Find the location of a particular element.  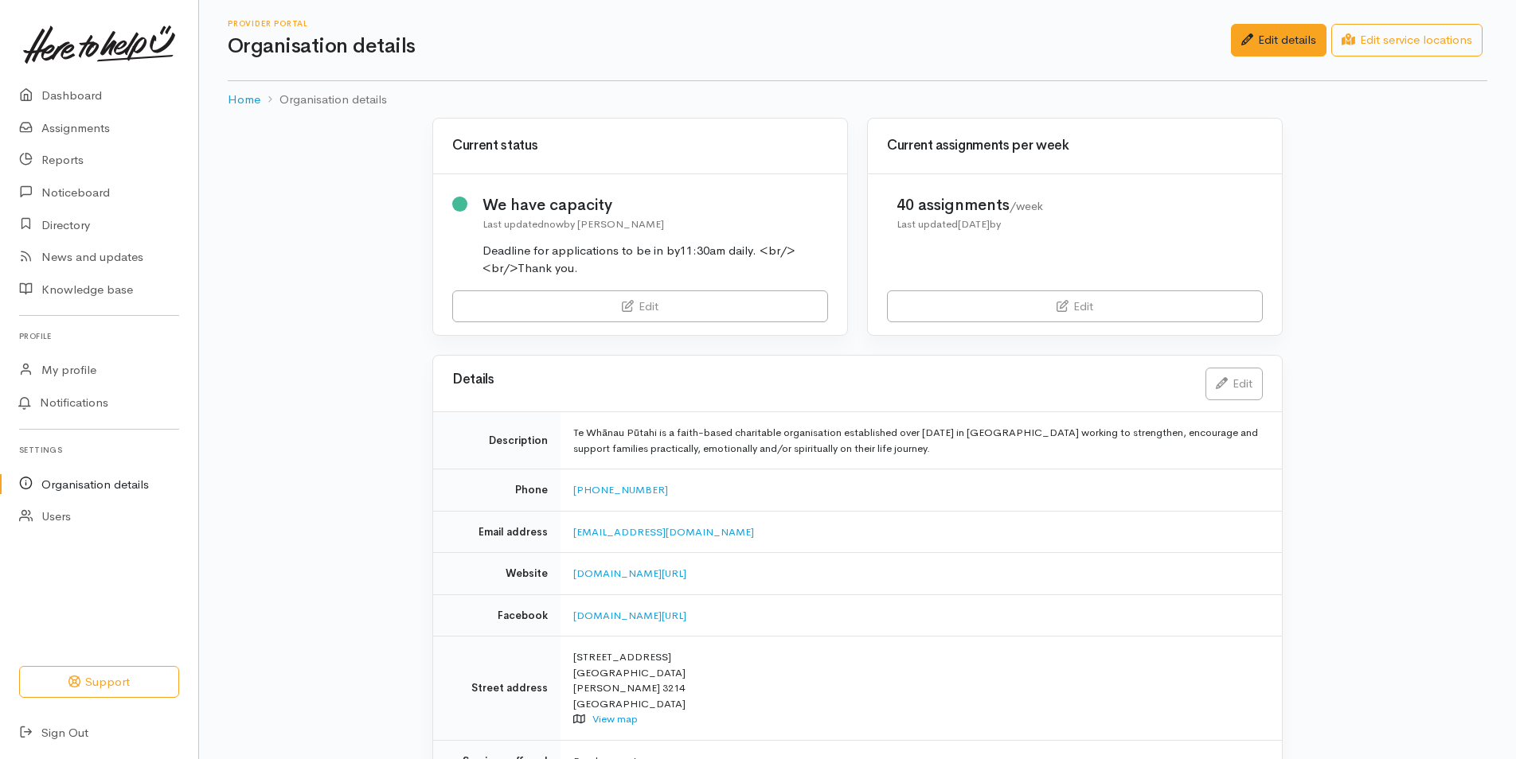

td: Description is located at coordinates (497, 441).